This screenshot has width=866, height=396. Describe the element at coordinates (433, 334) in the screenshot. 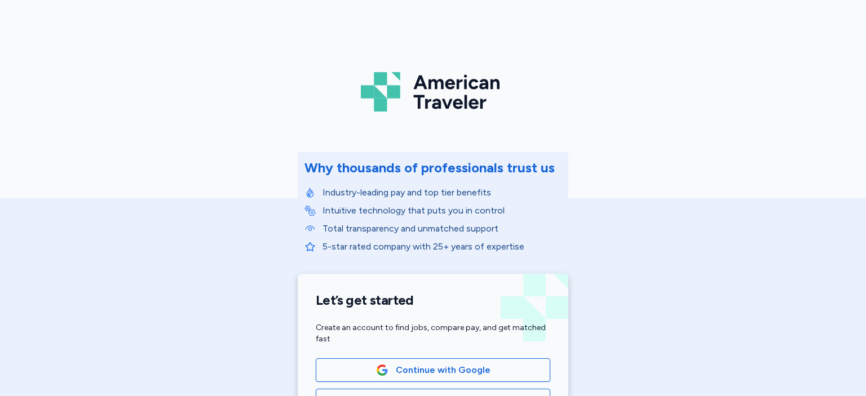

I see `div: Create an account to find jobs, compare pay, and get matched fast` at that location.